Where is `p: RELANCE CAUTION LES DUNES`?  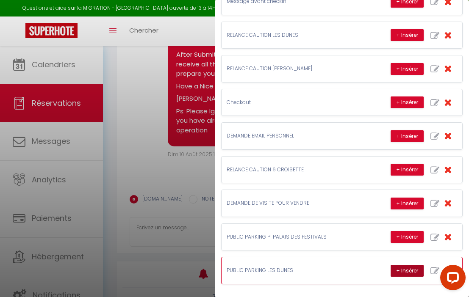 p: RELANCE CAUTION LES DUNES is located at coordinates (290, 35).